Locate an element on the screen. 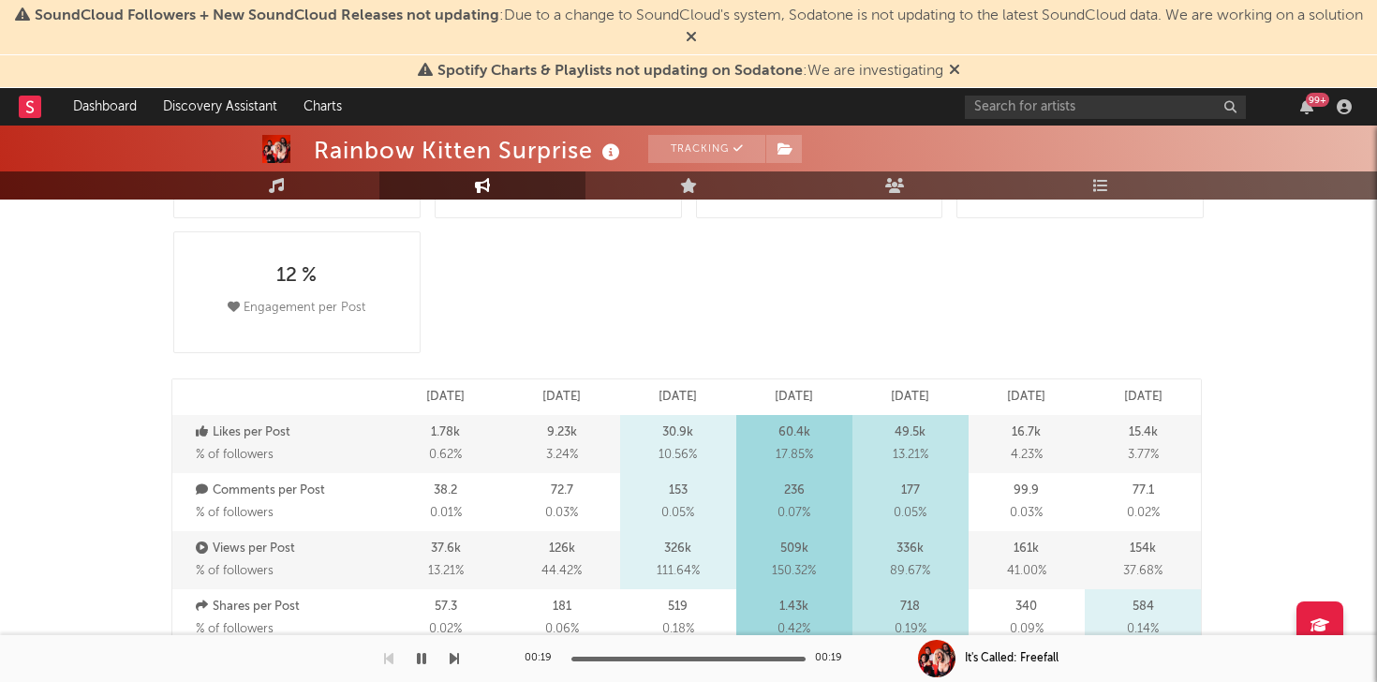 Image resolution: width=1377 pixels, height=682 pixels. p: 340 is located at coordinates (1026, 607).